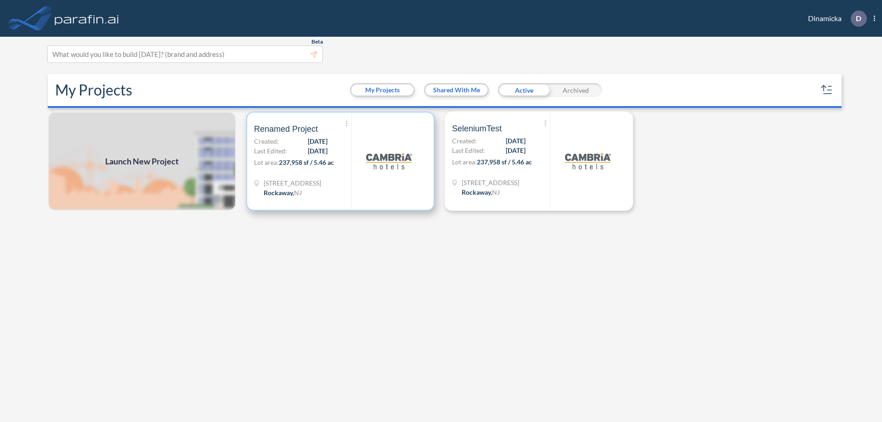 Image resolution: width=882 pixels, height=422 pixels. Describe the element at coordinates (286, 129) in the screenshot. I see `span: Renamed Project` at that location.